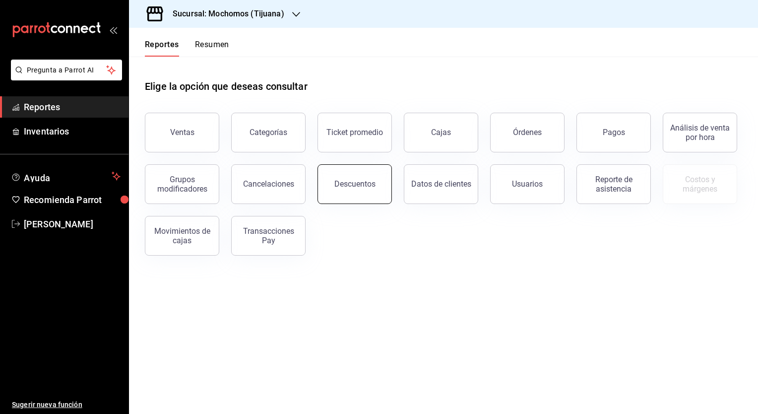  Describe the element at coordinates (269, 133) in the screenshot. I see `button: Categorías` at that location.